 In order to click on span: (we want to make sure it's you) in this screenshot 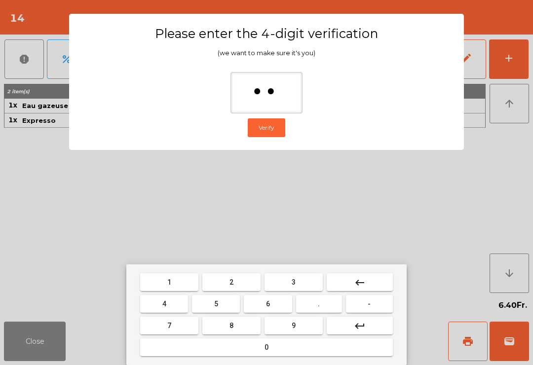, I will do `click(267, 53)`.